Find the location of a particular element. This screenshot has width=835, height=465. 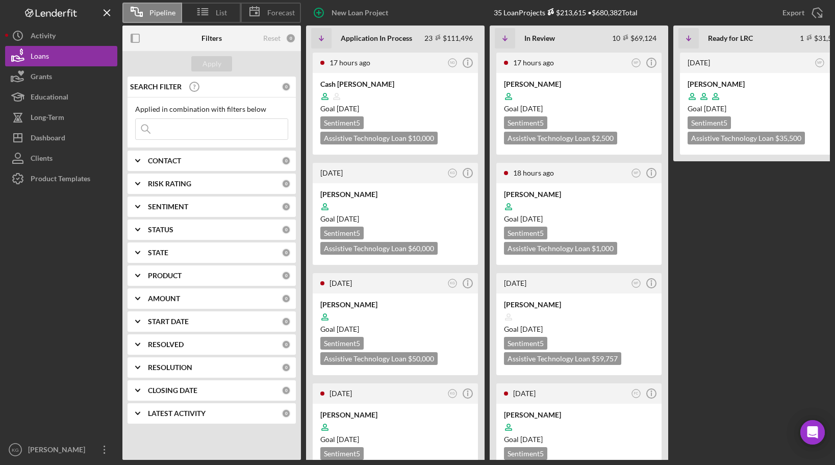

a: Loans is located at coordinates (61, 56).